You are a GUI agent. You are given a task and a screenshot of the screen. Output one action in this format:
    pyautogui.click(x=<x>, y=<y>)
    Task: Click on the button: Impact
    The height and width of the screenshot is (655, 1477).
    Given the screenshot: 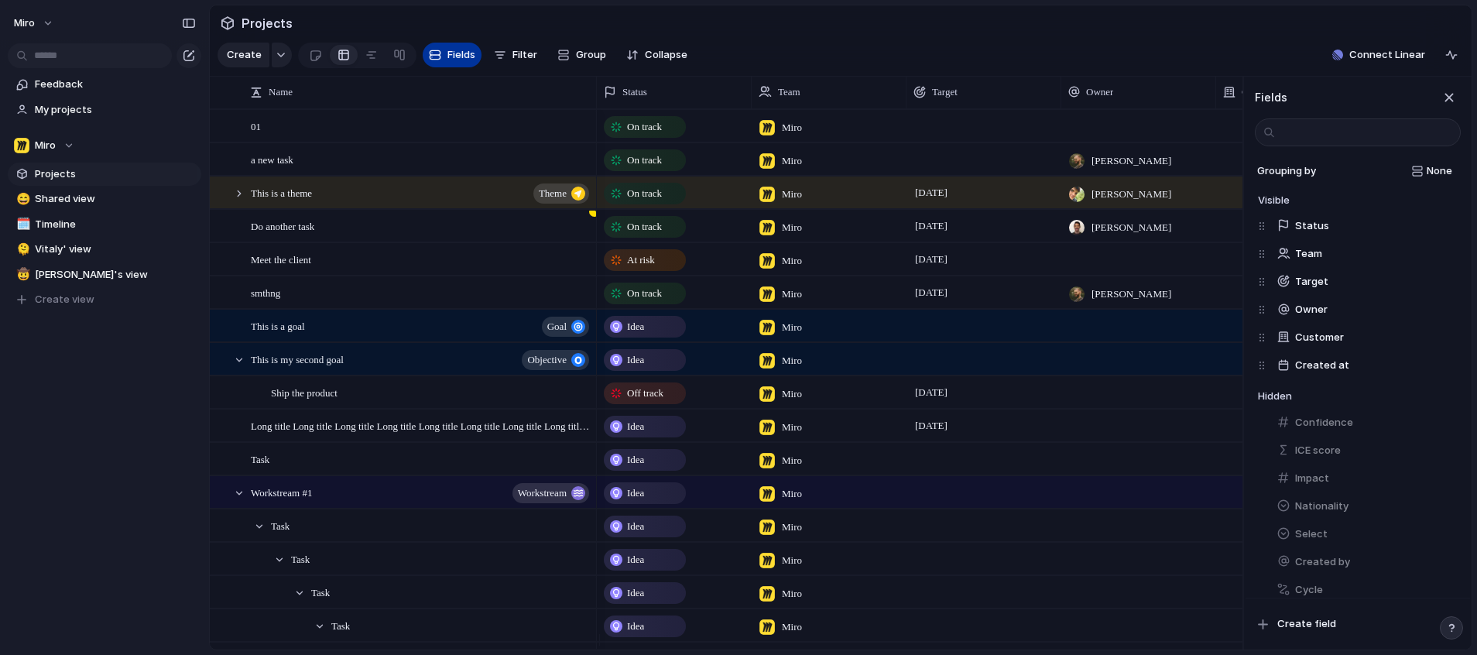 What is the action you would take?
    pyautogui.click(x=1366, y=478)
    